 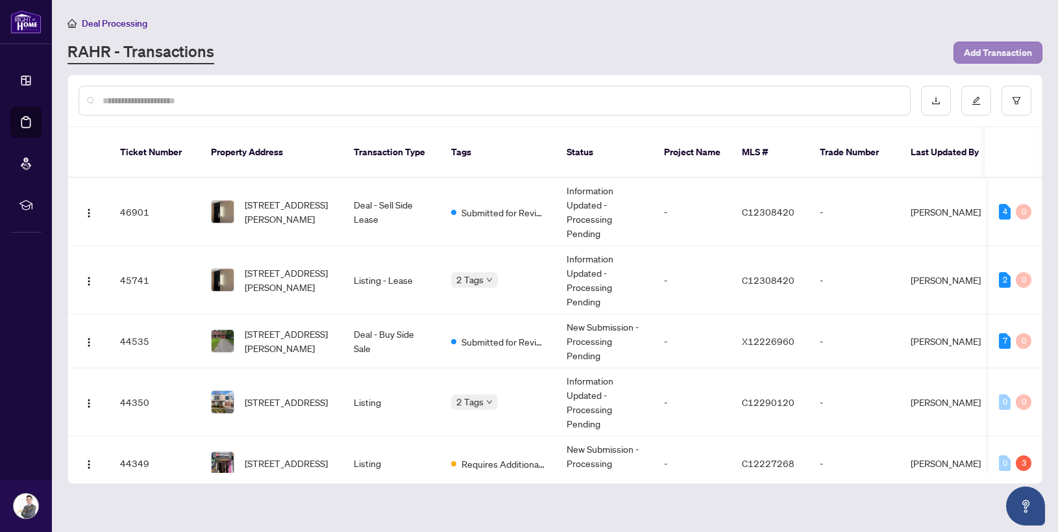 I want to click on td: 46901, so click(x=155, y=212).